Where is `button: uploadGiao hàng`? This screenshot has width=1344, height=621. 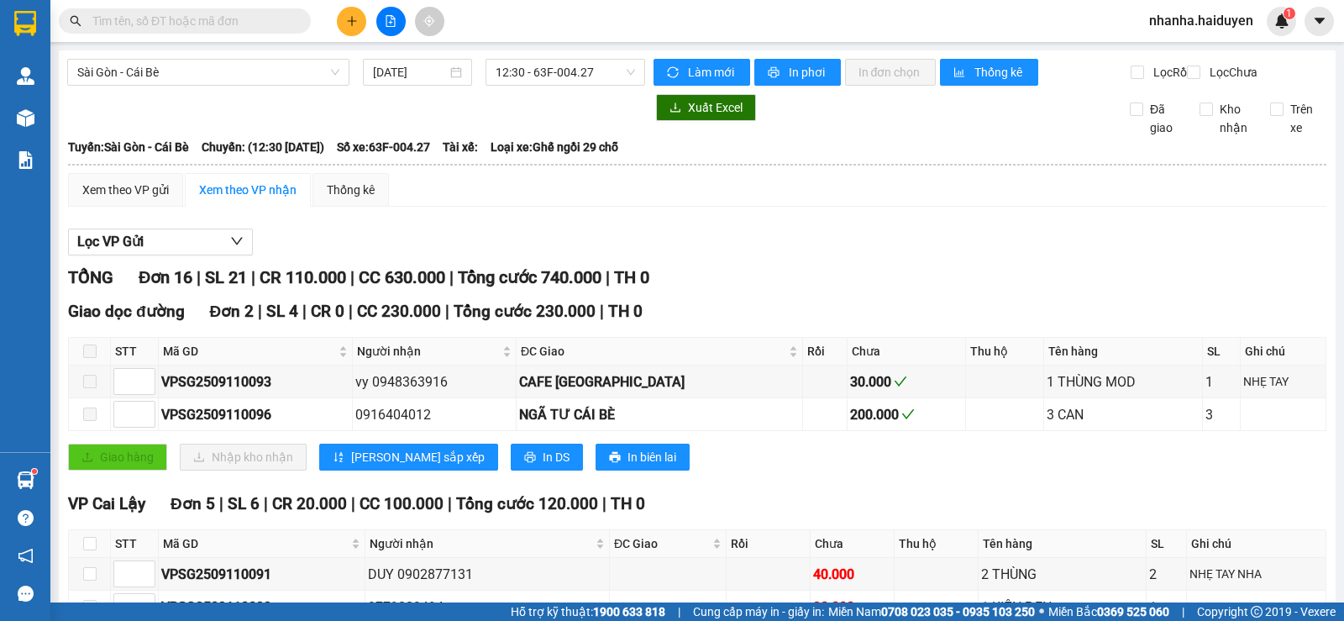 button: uploadGiao hàng is located at coordinates (118, 457).